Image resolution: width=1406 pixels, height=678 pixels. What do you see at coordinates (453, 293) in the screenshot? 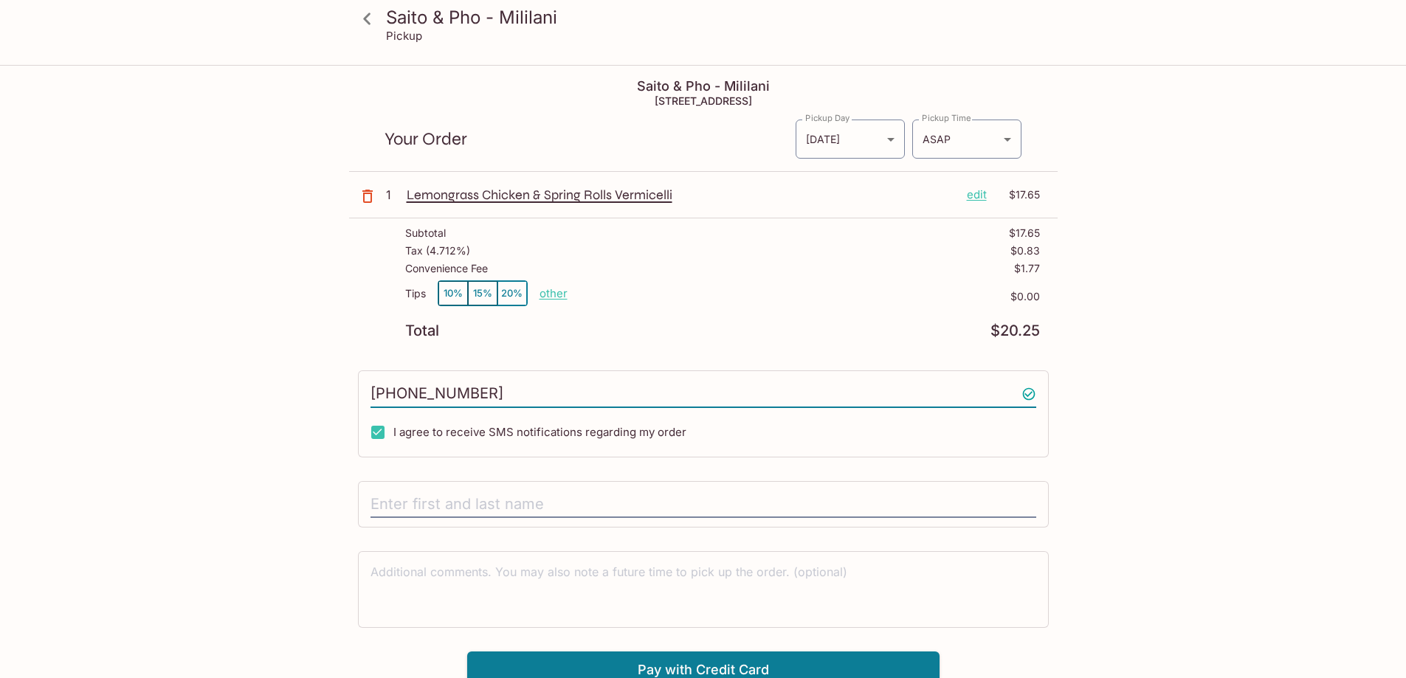
I see `button: 10%` at bounding box center [453, 293].